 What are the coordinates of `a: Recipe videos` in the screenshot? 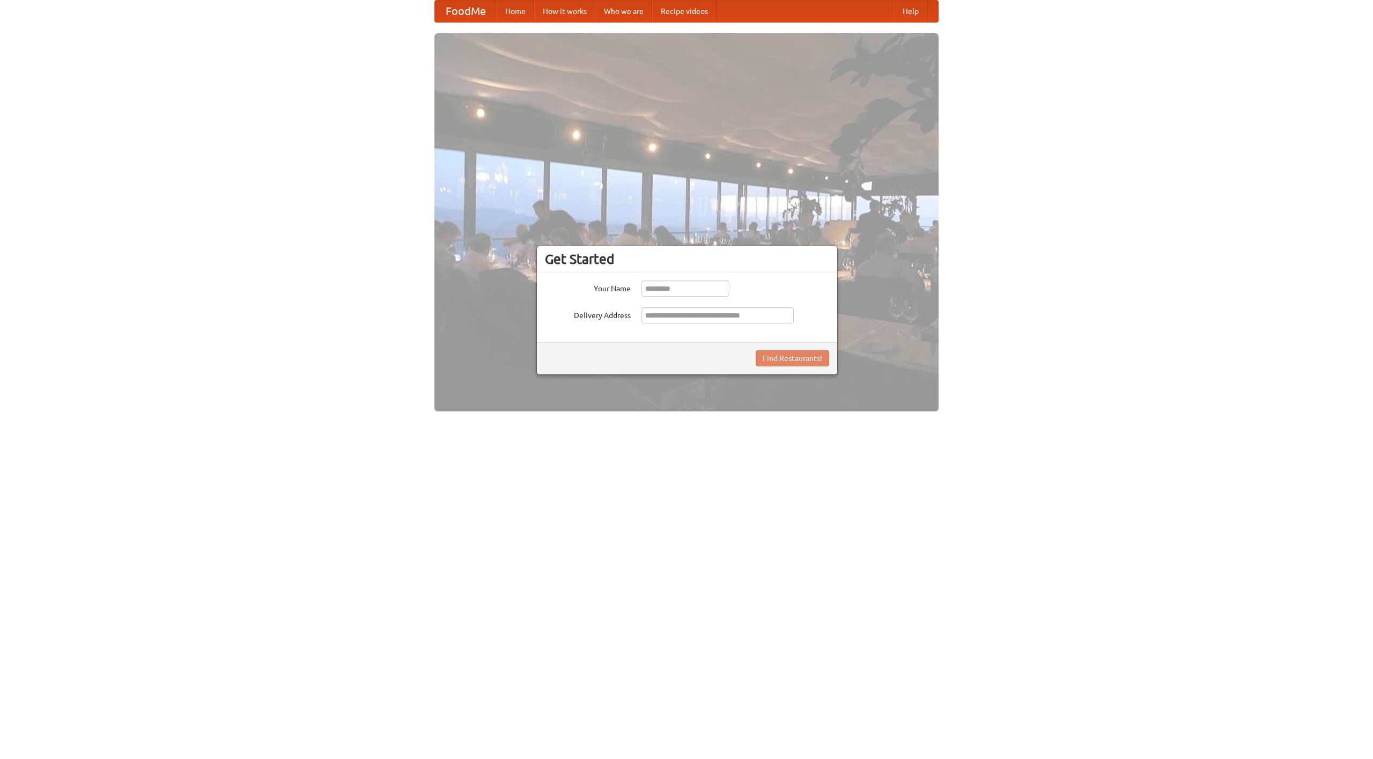 It's located at (684, 11).